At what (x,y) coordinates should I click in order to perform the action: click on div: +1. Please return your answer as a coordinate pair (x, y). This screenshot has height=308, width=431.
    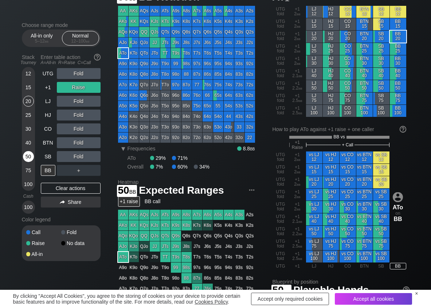
    Looking at the image, I should click on (48, 87).